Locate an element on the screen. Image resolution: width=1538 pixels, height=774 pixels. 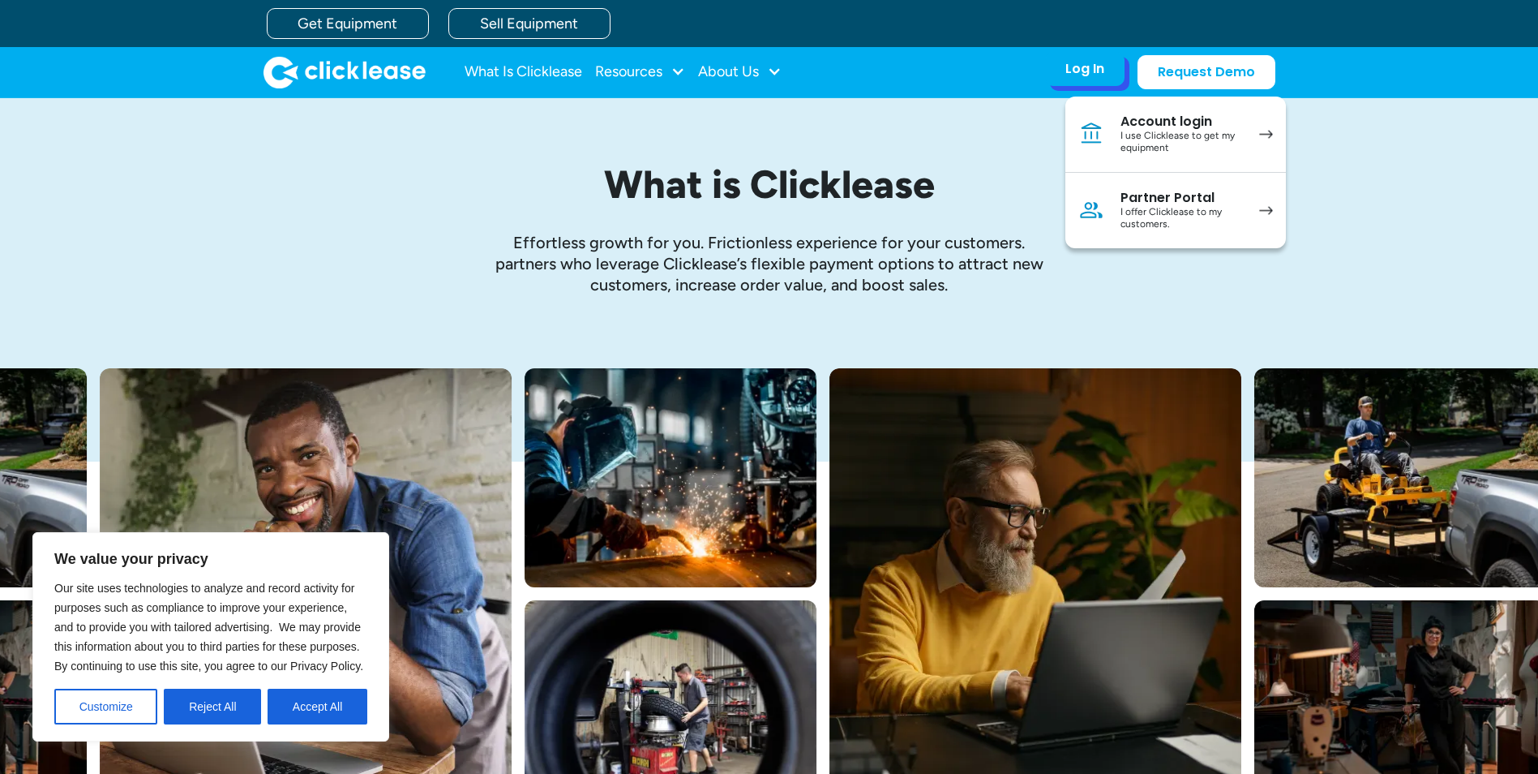
a: Get Equipment is located at coordinates (348, 24).